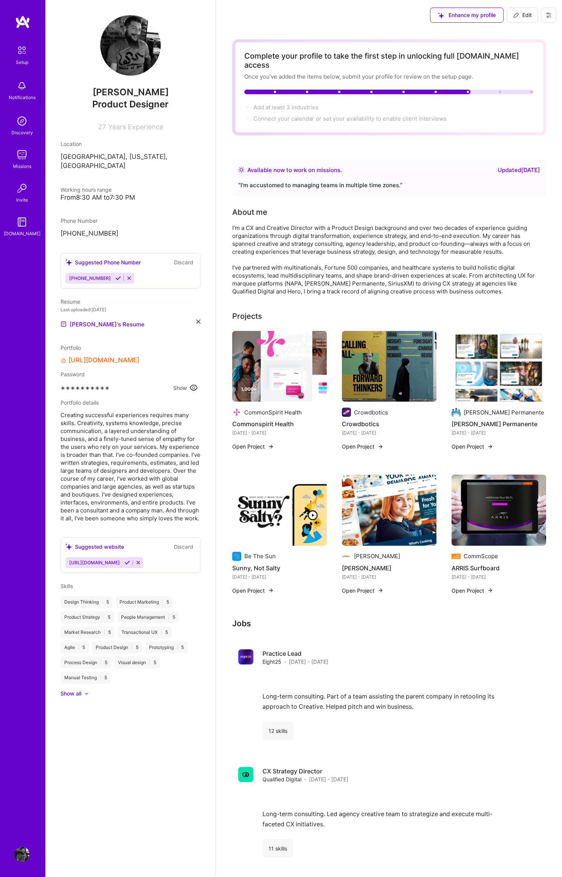 The width and height of the screenshot is (562, 877). I want to click on div: From 8:30 AM to 7:30 PM, so click(131, 197).